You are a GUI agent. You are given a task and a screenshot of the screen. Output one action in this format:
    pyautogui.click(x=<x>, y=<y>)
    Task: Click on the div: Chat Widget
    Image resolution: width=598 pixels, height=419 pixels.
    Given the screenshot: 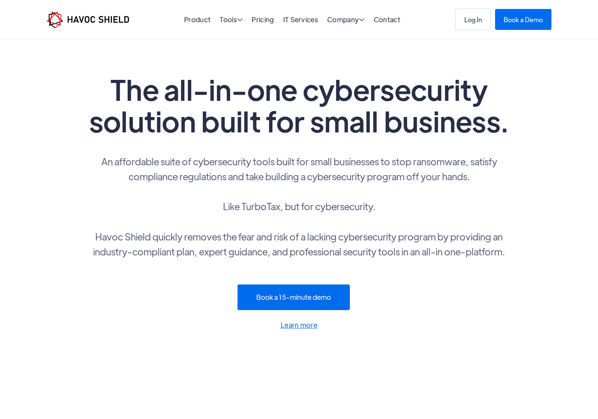 What is the action you would take?
    pyautogui.click(x=524, y=373)
    